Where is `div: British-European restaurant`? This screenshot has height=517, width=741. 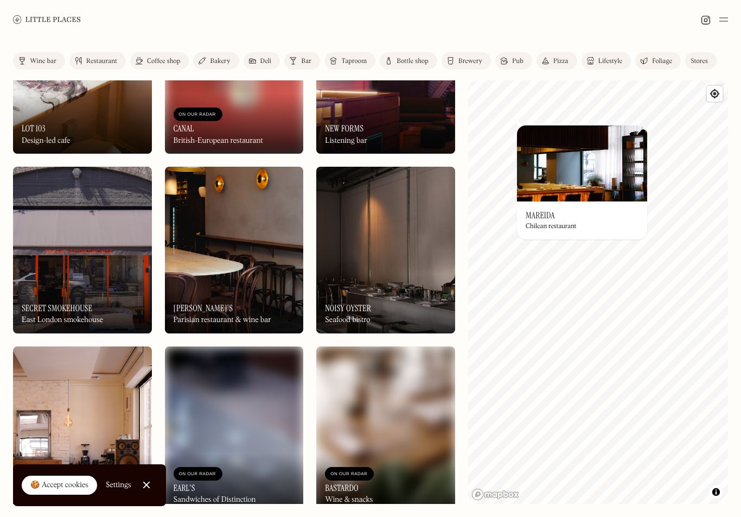
div: British-European restaurant is located at coordinates (218, 141).